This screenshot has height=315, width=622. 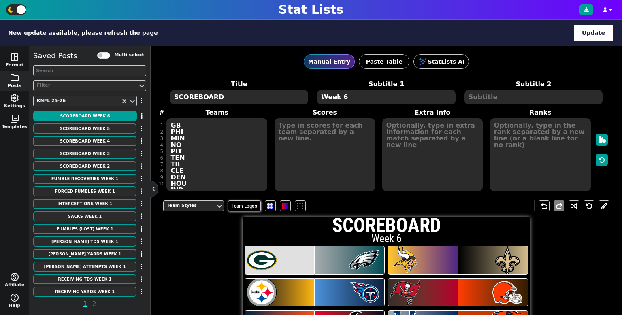 What do you see at coordinates (386, 97) in the screenshot?
I see `textarea: Week 6` at bounding box center [386, 97].